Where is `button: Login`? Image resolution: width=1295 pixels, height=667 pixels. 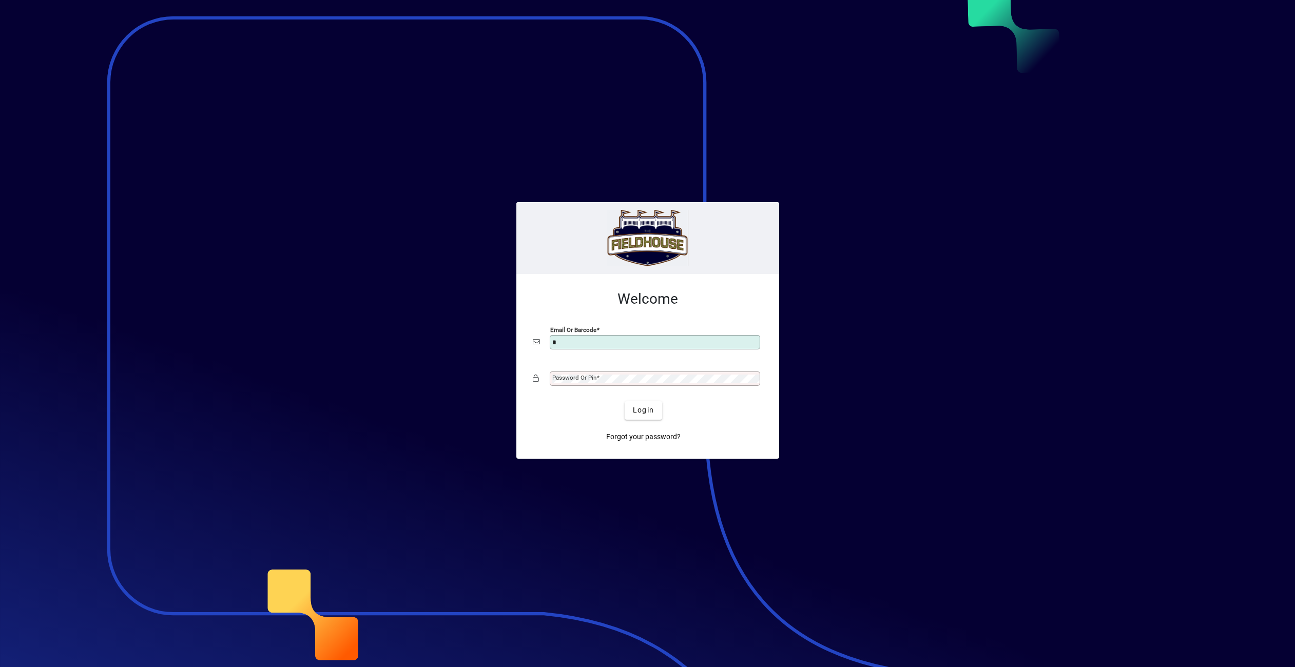
button: Login is located at coordinates (643, 410).